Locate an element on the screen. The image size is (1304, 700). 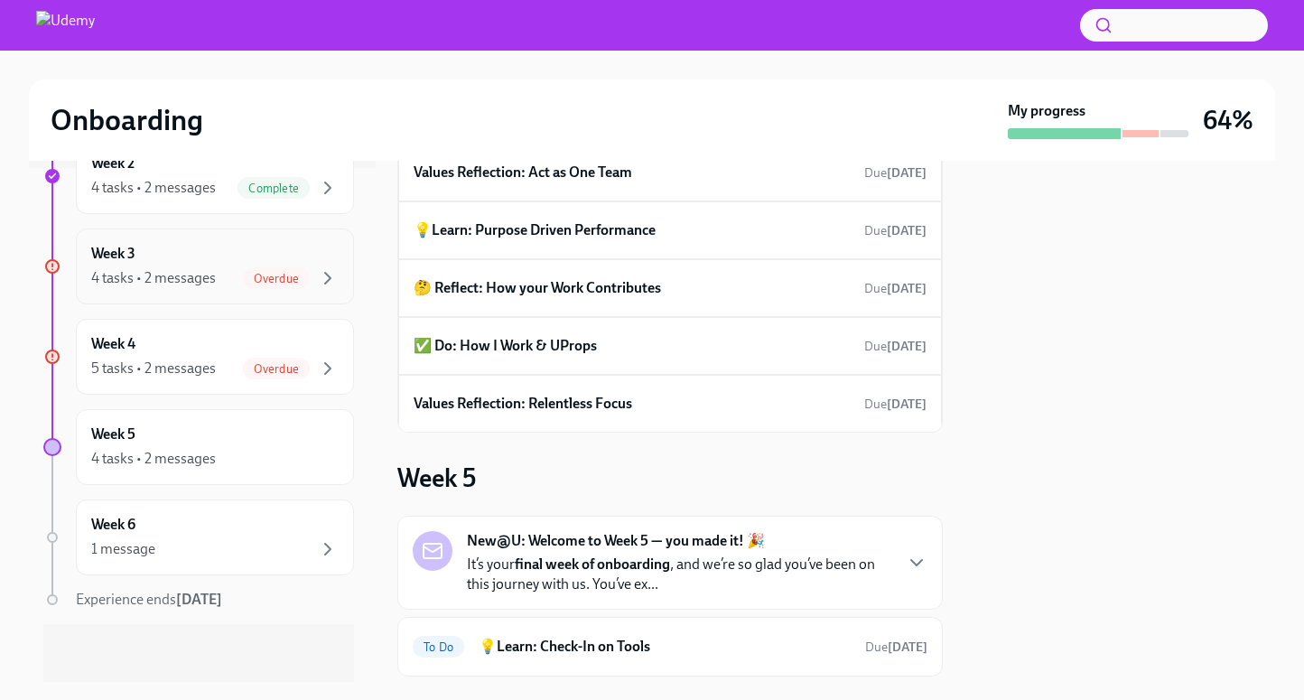
a: Week 24 tasks • 2 messagesComplete is located at coordinates (199, 176).